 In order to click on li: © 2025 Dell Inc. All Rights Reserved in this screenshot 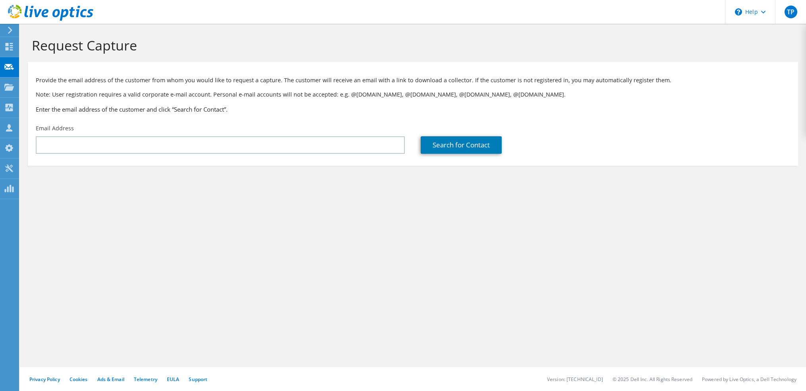, I will do `click(652, 379)`.